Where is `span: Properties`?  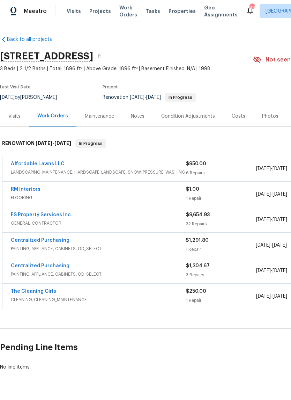
span: Properties is located at coordinates (182, 11).